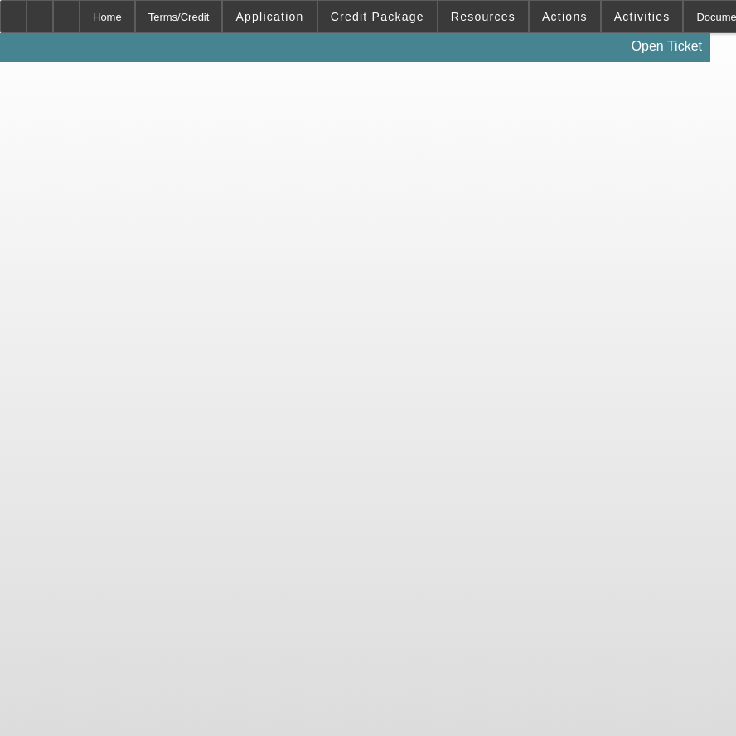  I want to click on span: Credit Package, so click(377, 17).